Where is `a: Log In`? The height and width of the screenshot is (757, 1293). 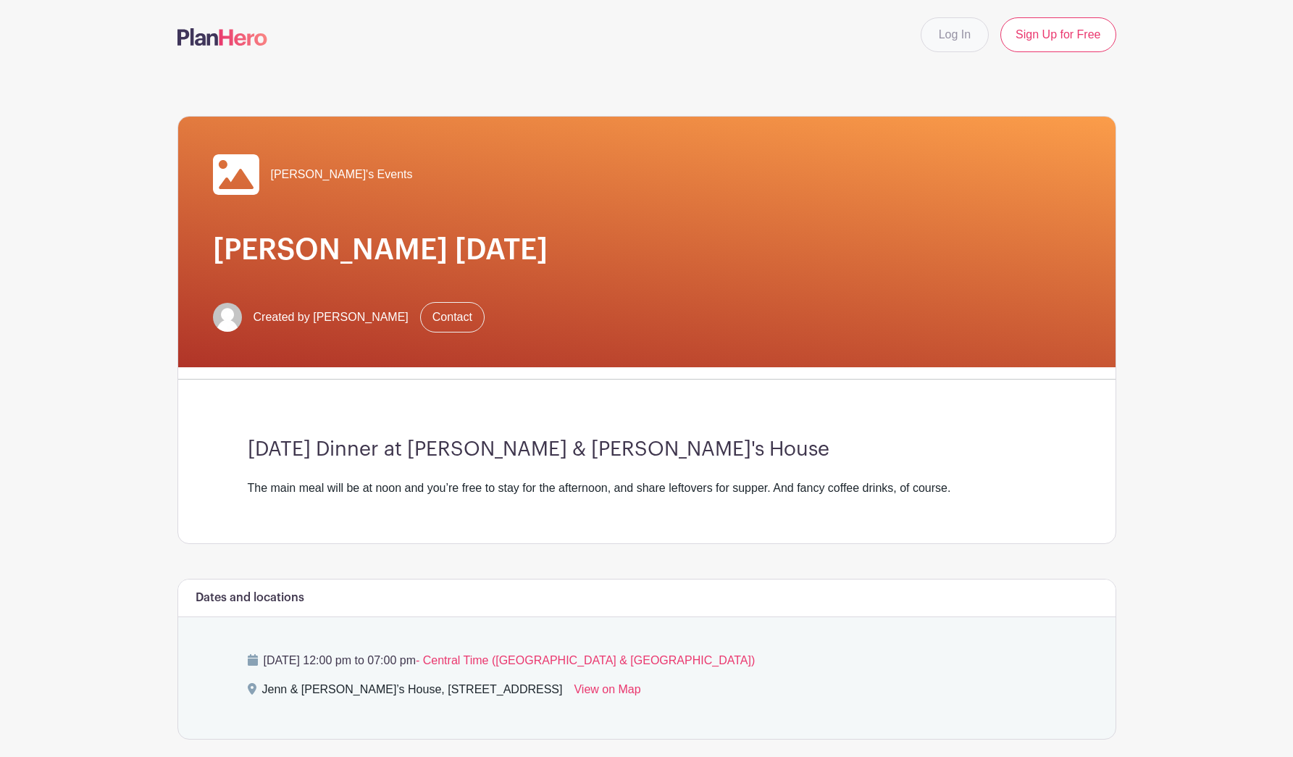 a: Log In is located at coordinates (955, 35).